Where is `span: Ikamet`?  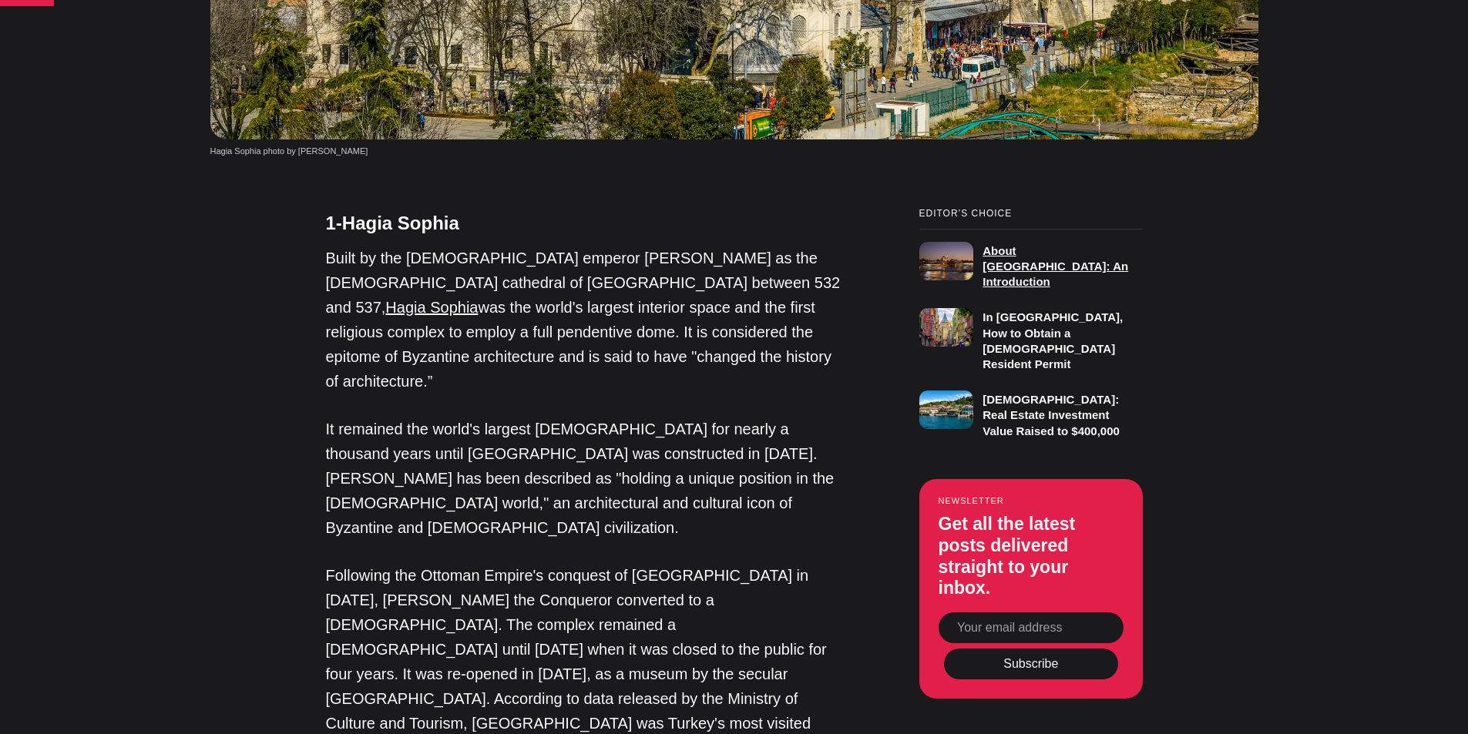
span: Ikamet is located at coordinates (287, 73).